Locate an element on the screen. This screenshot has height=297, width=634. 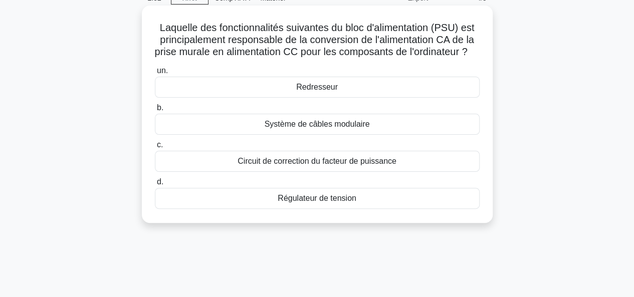
font: b. is located at coordinates (160, 107).